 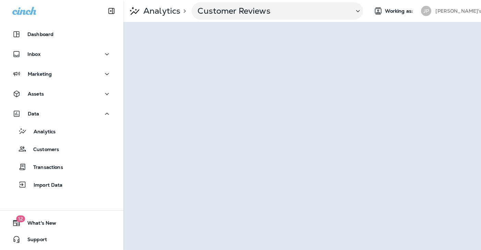 I want to click on button: Dashboard, so click(x=62, y=34).